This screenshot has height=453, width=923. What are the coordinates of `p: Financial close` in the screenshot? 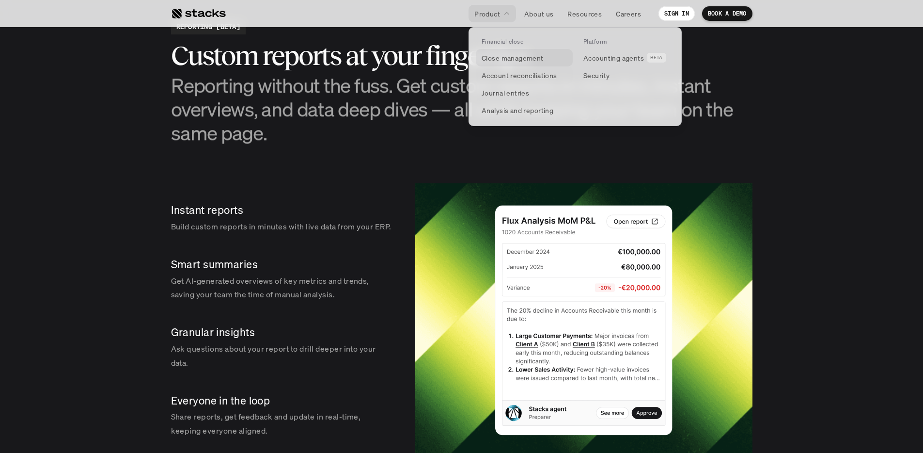 It's located at (502, 42).